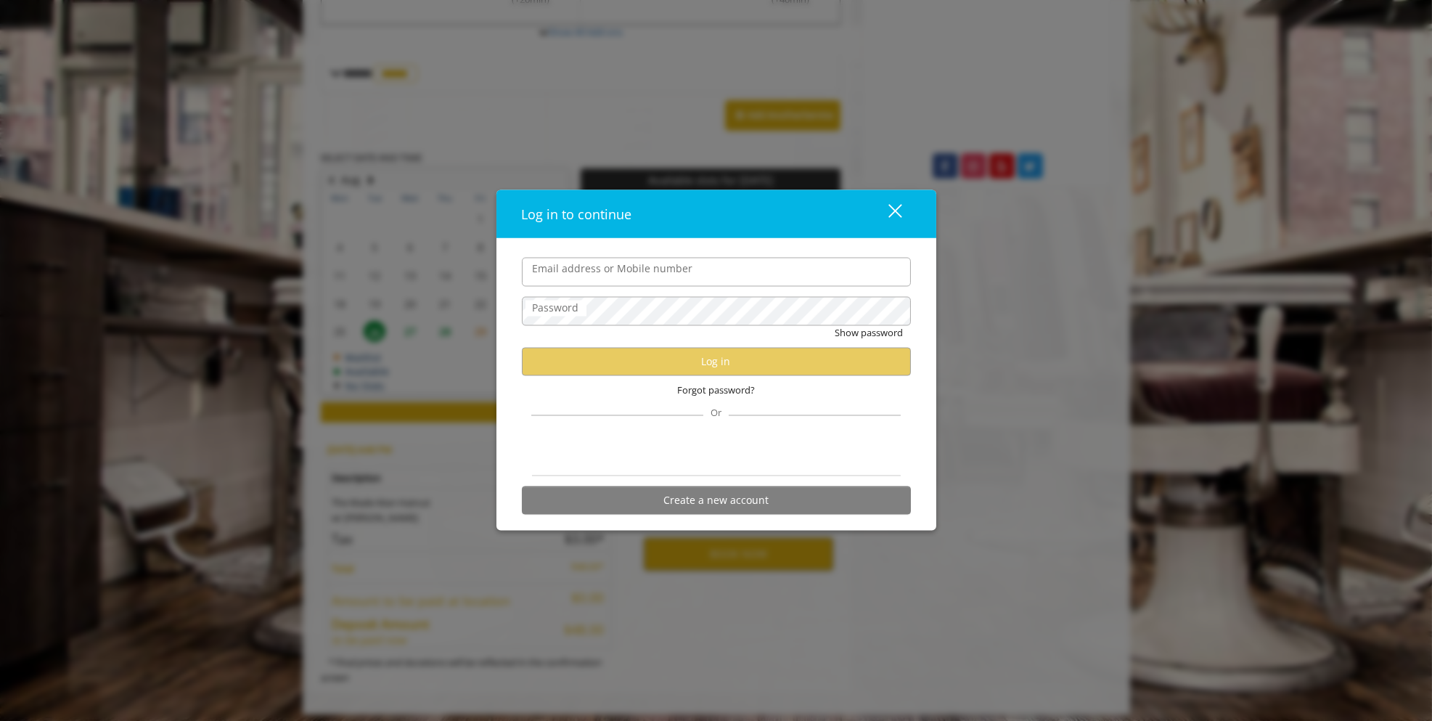 The image size is (1432, 721). Describe the element at coordinates (716, 413) in the screenshot. I see `span: Or` at that location.